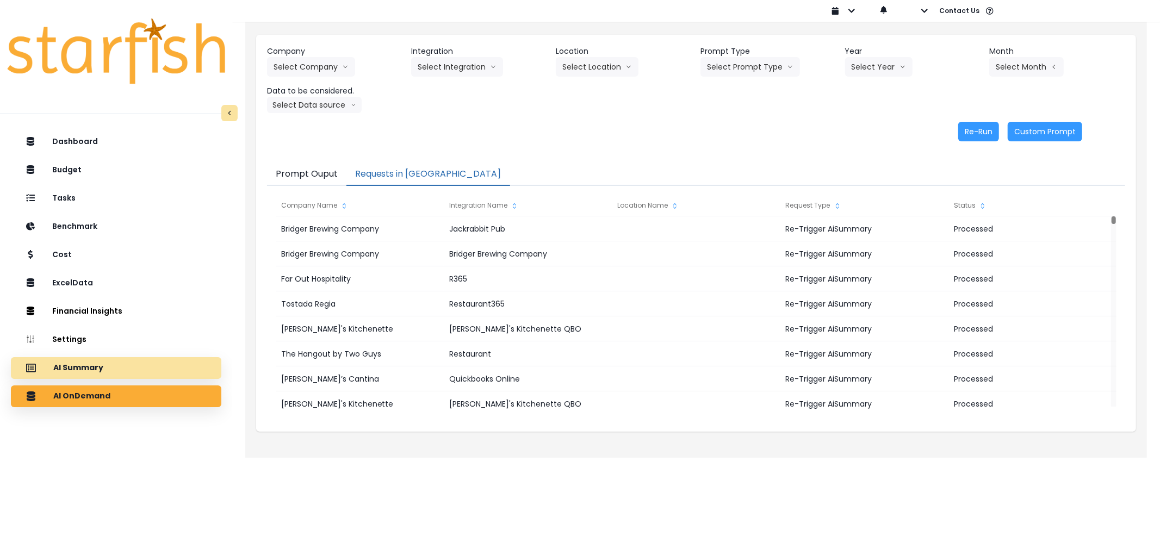 The image size is (1160, 555). I want to click on button: Select Yeararrow down line, so click(879, 67).